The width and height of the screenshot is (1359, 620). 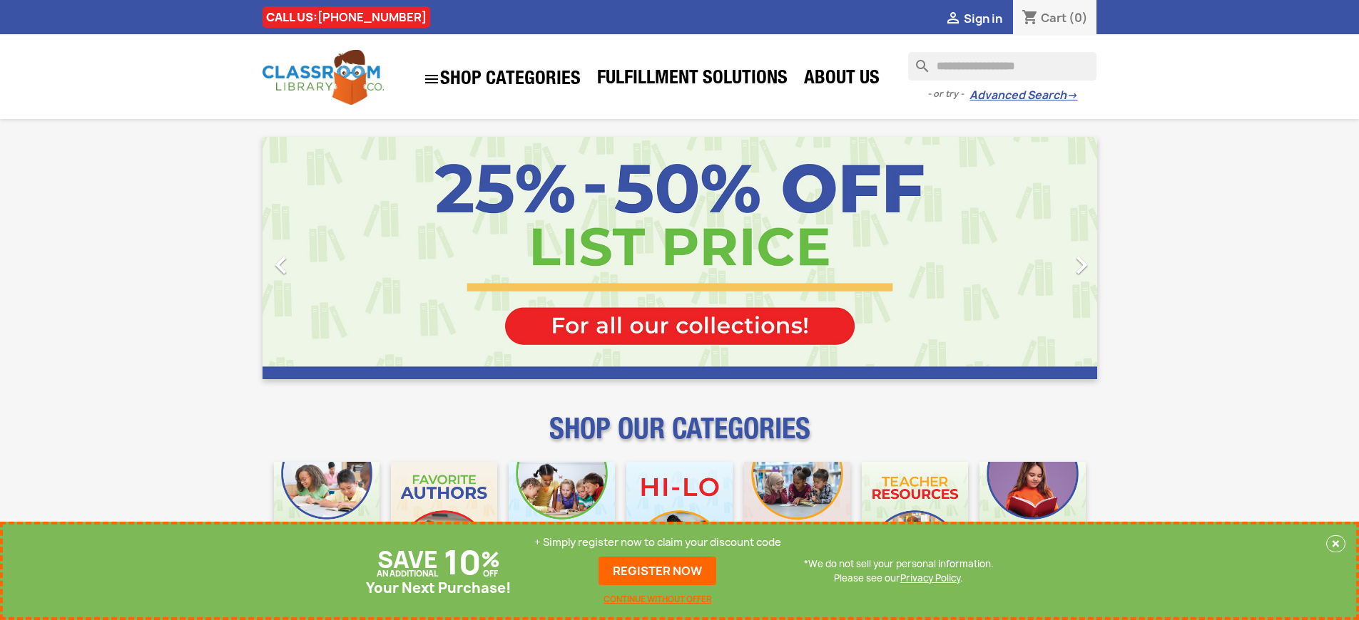 What do you see at coordinates (444, 515) in the screenshot?
I see `img: CLC_Favorite_Authors_Mobile.jpg` at bounding box center [444, 515].